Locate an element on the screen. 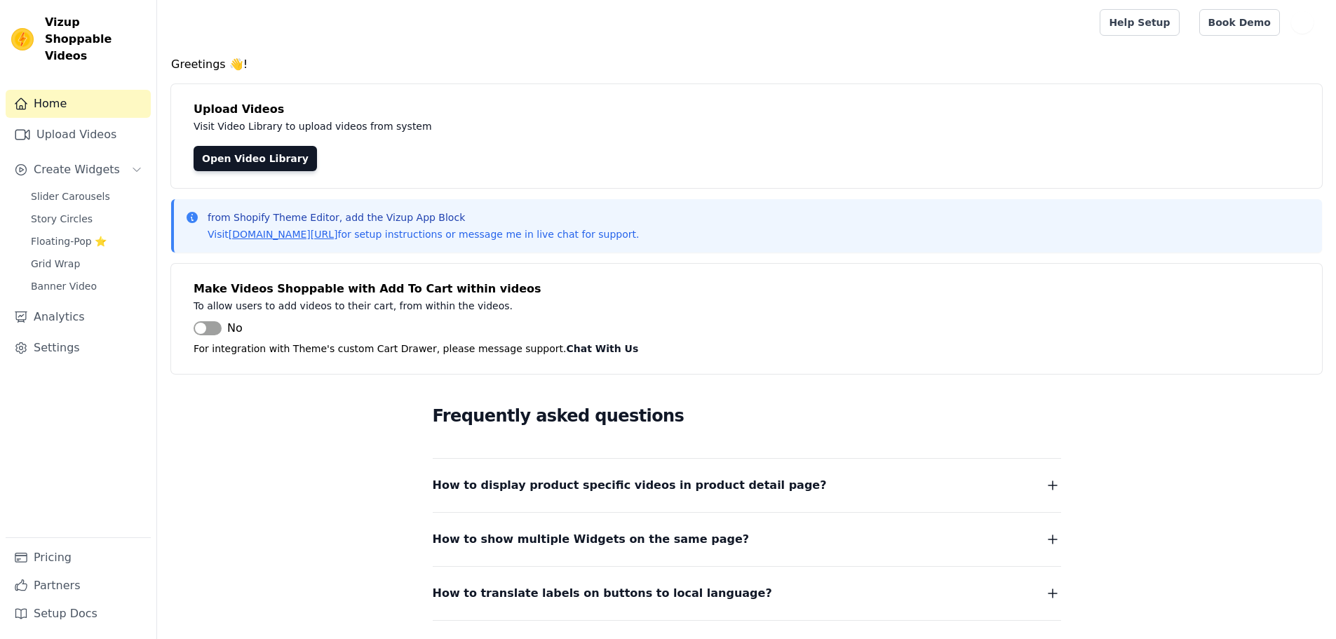  span: Banner Video is located at coordinates (64, 286).